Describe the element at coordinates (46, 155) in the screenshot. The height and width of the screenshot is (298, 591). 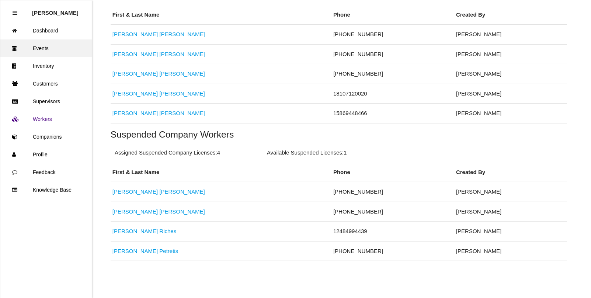
I see `a: Profile` at that location.